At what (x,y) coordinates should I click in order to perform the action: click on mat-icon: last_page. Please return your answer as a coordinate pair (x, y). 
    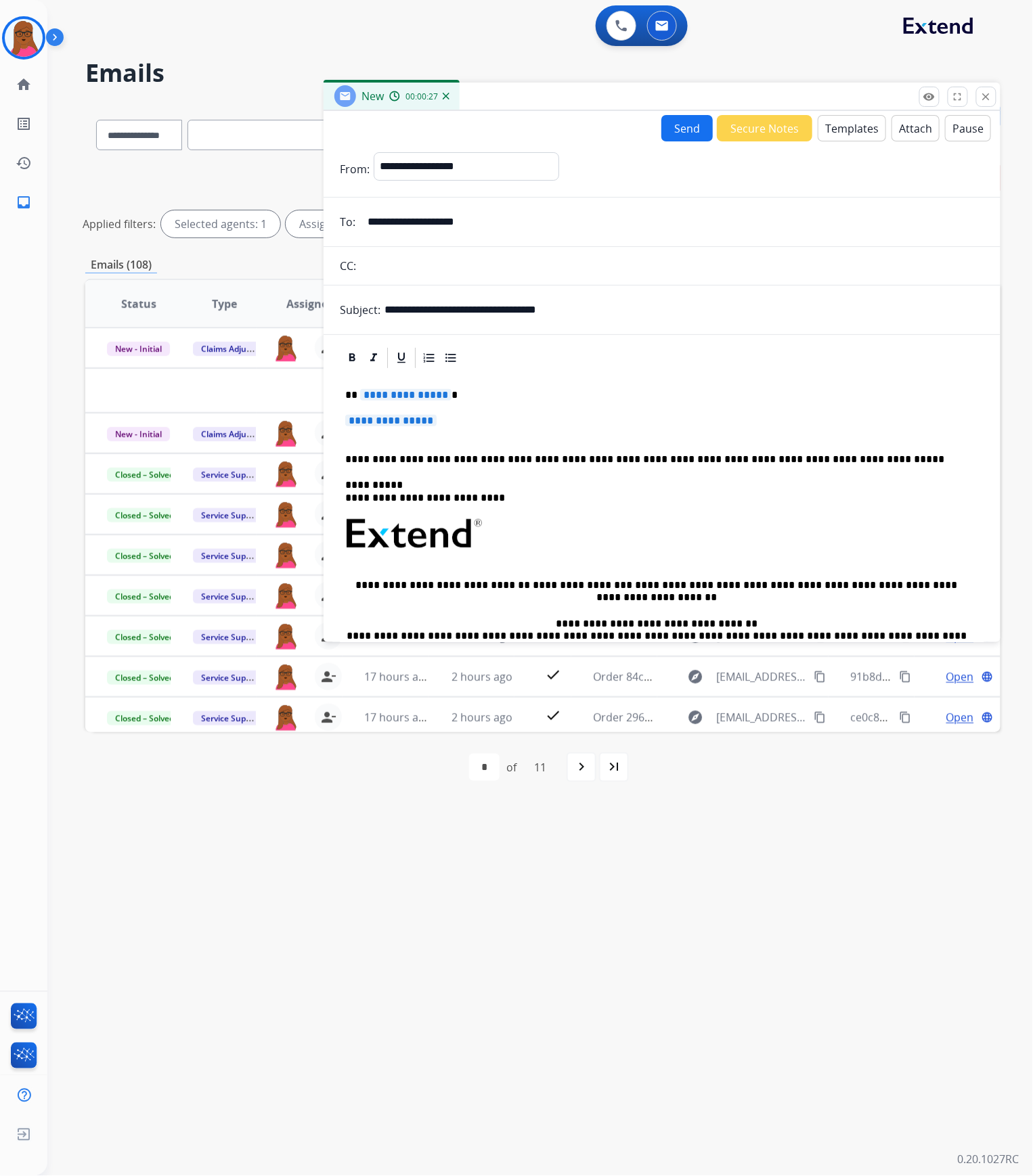
    Looking at the image, I should click on (614, 767).